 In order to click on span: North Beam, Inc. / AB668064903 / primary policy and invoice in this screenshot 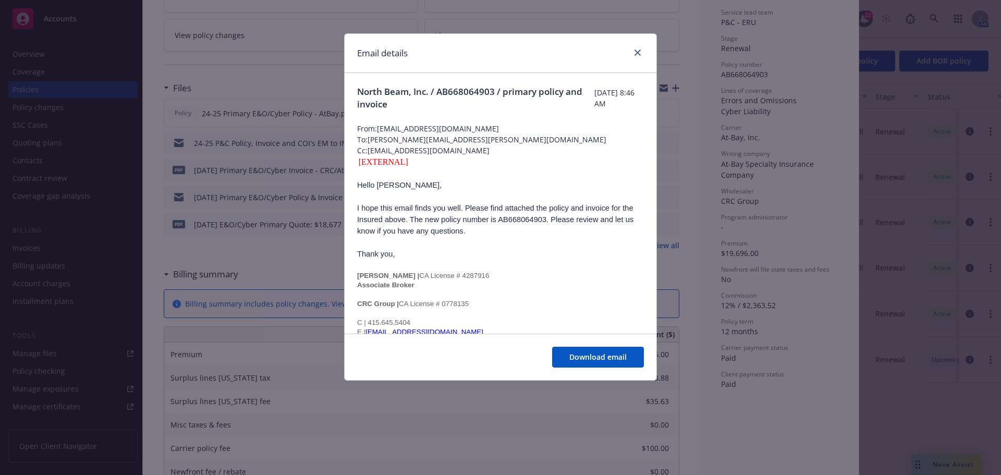, I will do `click(476, 98)`.